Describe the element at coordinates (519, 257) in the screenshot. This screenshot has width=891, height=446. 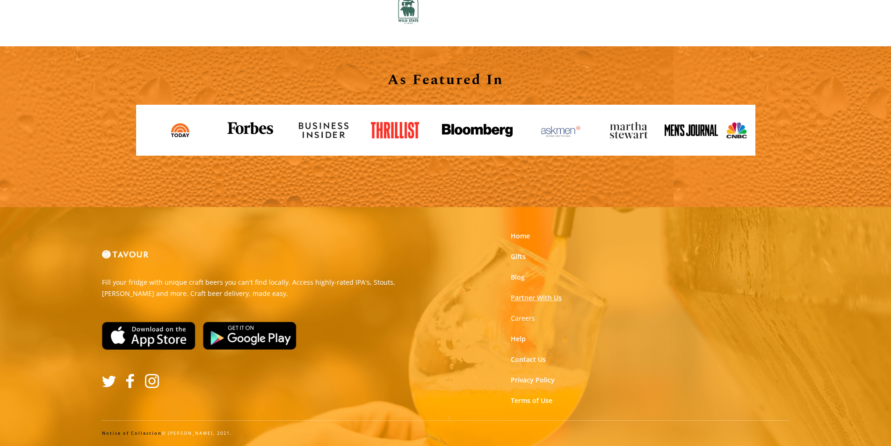
I see `a: Gifts` at that location.